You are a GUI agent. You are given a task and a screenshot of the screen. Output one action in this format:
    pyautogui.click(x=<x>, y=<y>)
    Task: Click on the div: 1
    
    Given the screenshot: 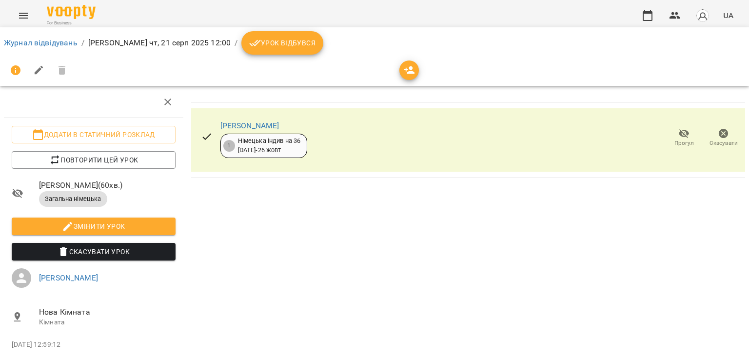 What is the action you would take?
    pyautogui.click(x=229, y=146)
    